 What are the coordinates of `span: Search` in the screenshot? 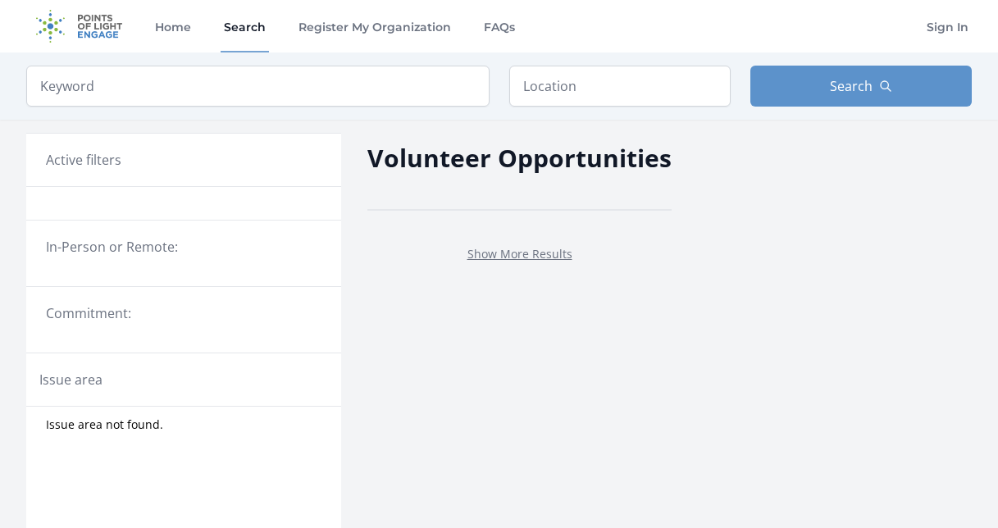 It's located at (851, 86).